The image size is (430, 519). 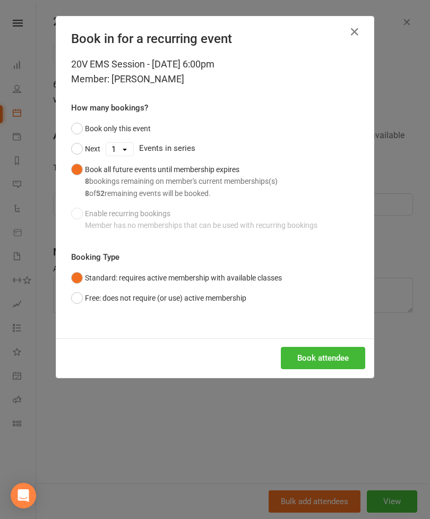 What do you see at coordinates (355, 32) in the screenshot?
I see `button: Close` at bounding box center [355, 32].